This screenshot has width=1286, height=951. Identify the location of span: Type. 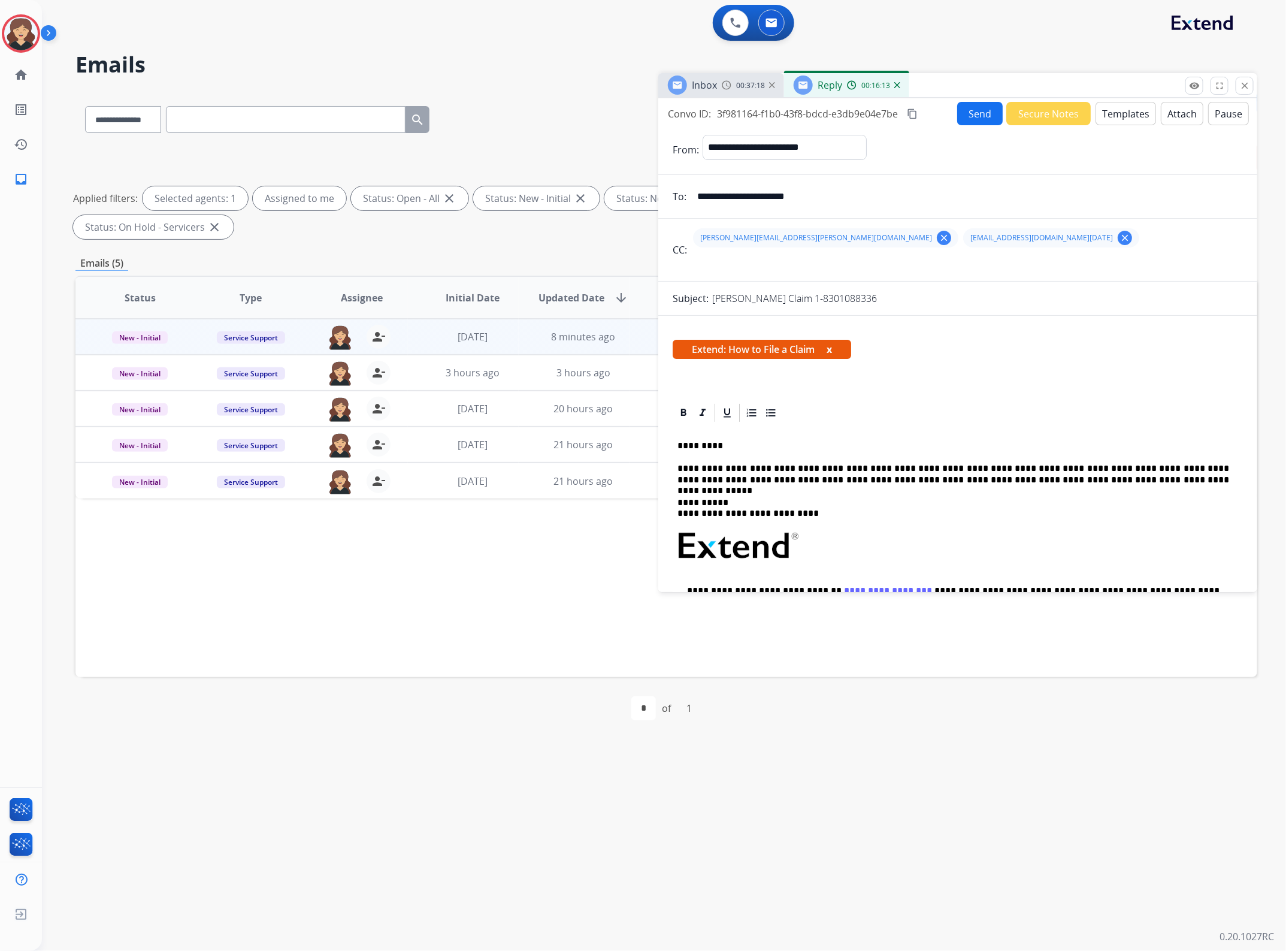
(250, 298).